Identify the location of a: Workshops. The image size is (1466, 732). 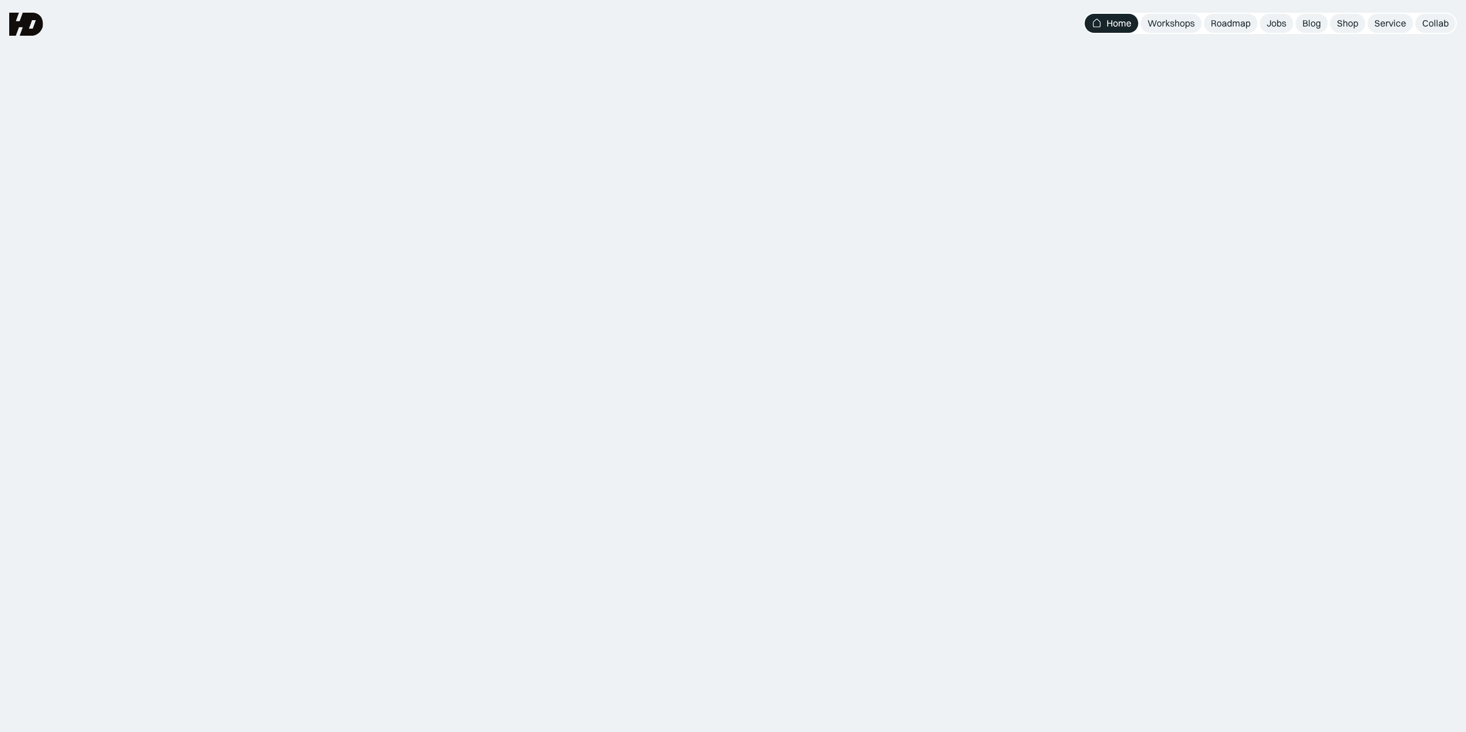
(1171, 23).